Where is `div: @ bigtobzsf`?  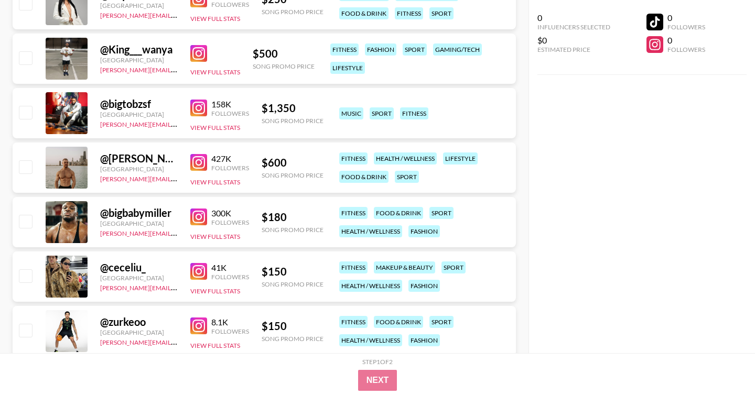 div: @ bigtobzsf is located at coordinates (139, 104).